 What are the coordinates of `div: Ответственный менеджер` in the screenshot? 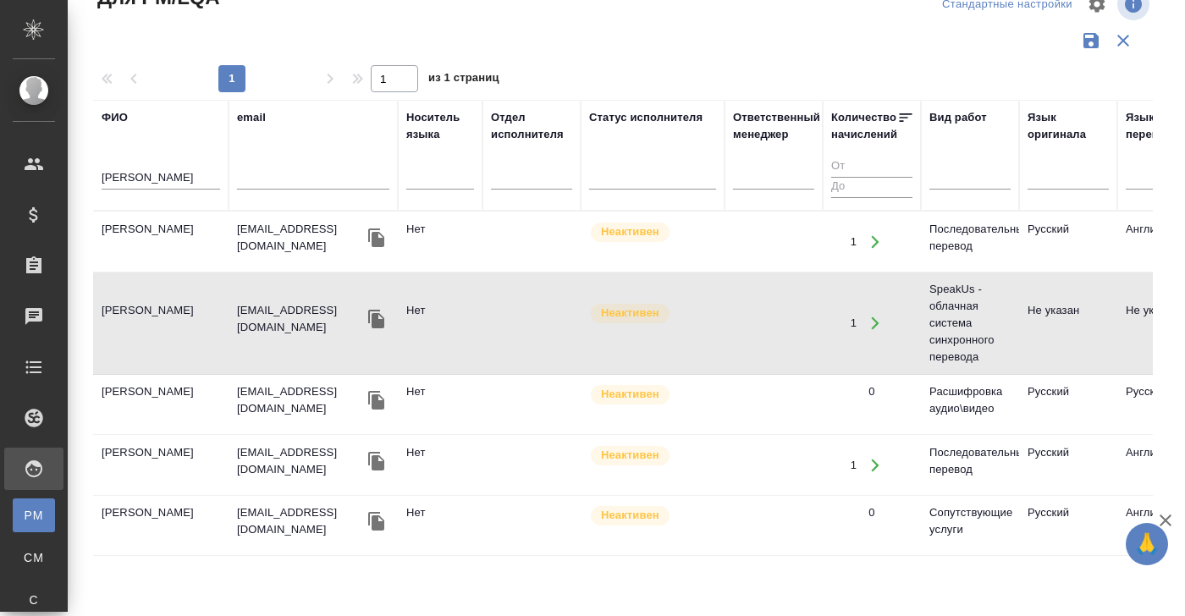 It's located at (776, 126).